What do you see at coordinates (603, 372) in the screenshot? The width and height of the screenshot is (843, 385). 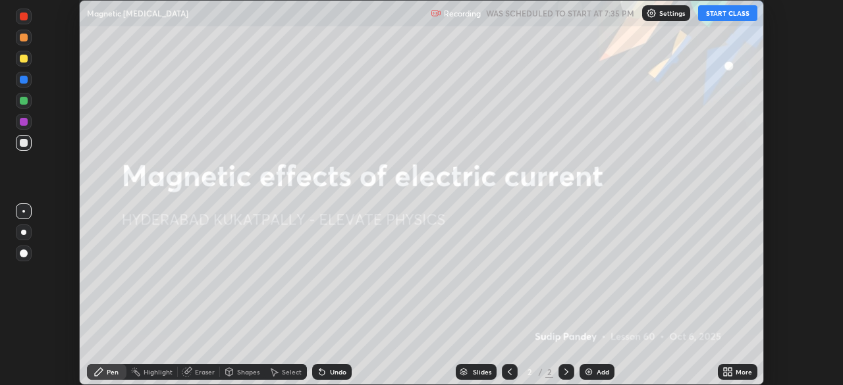 I see `div: Add` at bounding box center [603, 372].